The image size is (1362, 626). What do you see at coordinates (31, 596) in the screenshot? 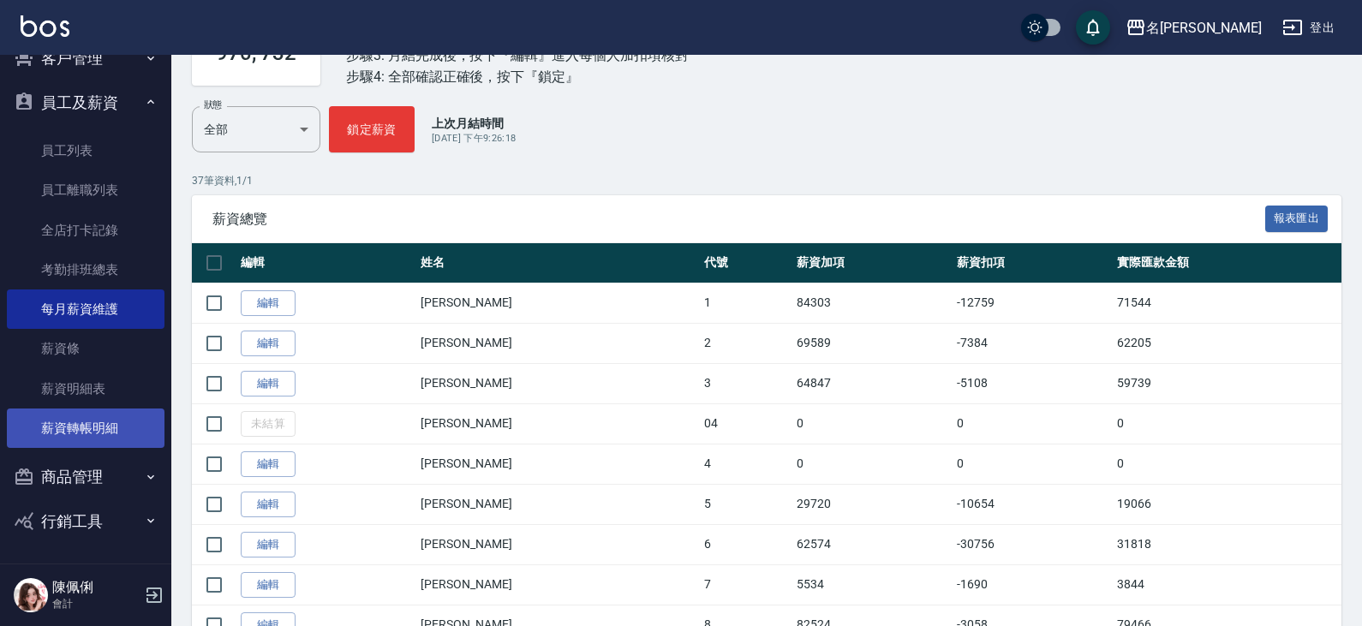
I see `img: Person` at bounding box center [31, 596].